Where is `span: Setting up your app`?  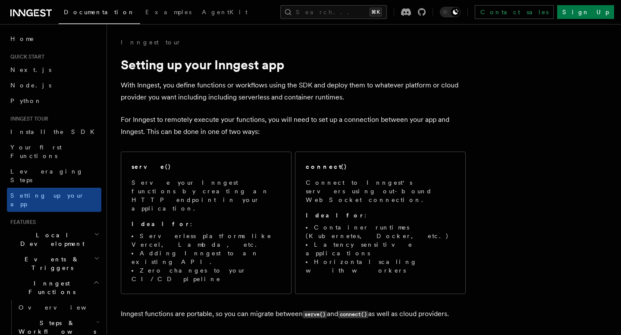
span: Setting up your app is located at coordinates (47, 200).